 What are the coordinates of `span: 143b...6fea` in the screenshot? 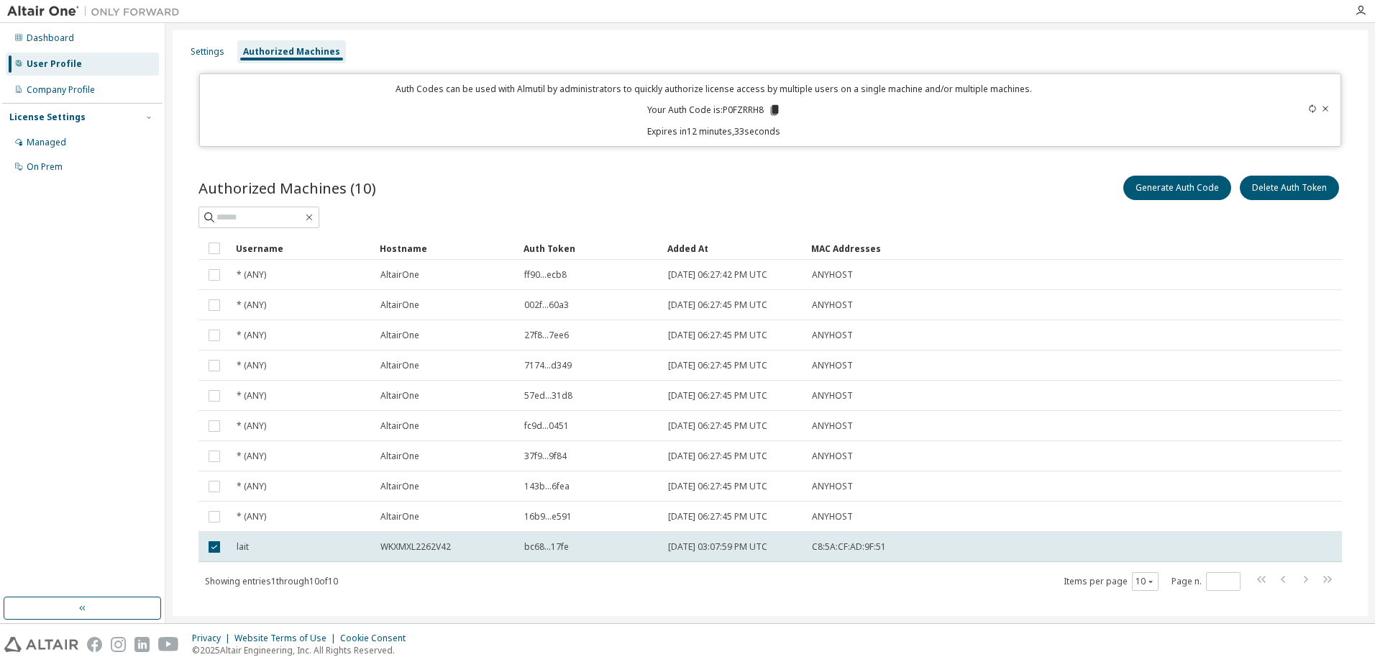 It's located at (547, 486).